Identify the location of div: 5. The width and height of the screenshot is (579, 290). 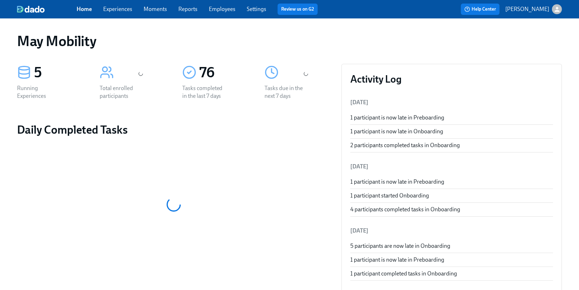
(58, 73).